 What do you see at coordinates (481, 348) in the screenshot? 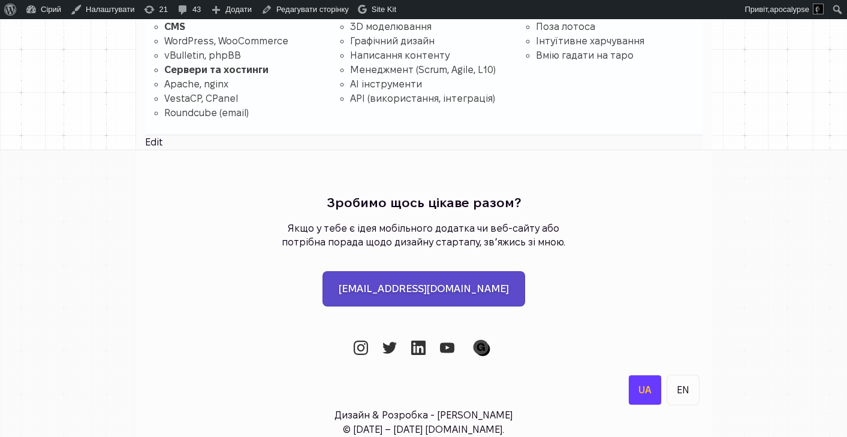
I see `img: gumroad` at bounding box center [481, 348].